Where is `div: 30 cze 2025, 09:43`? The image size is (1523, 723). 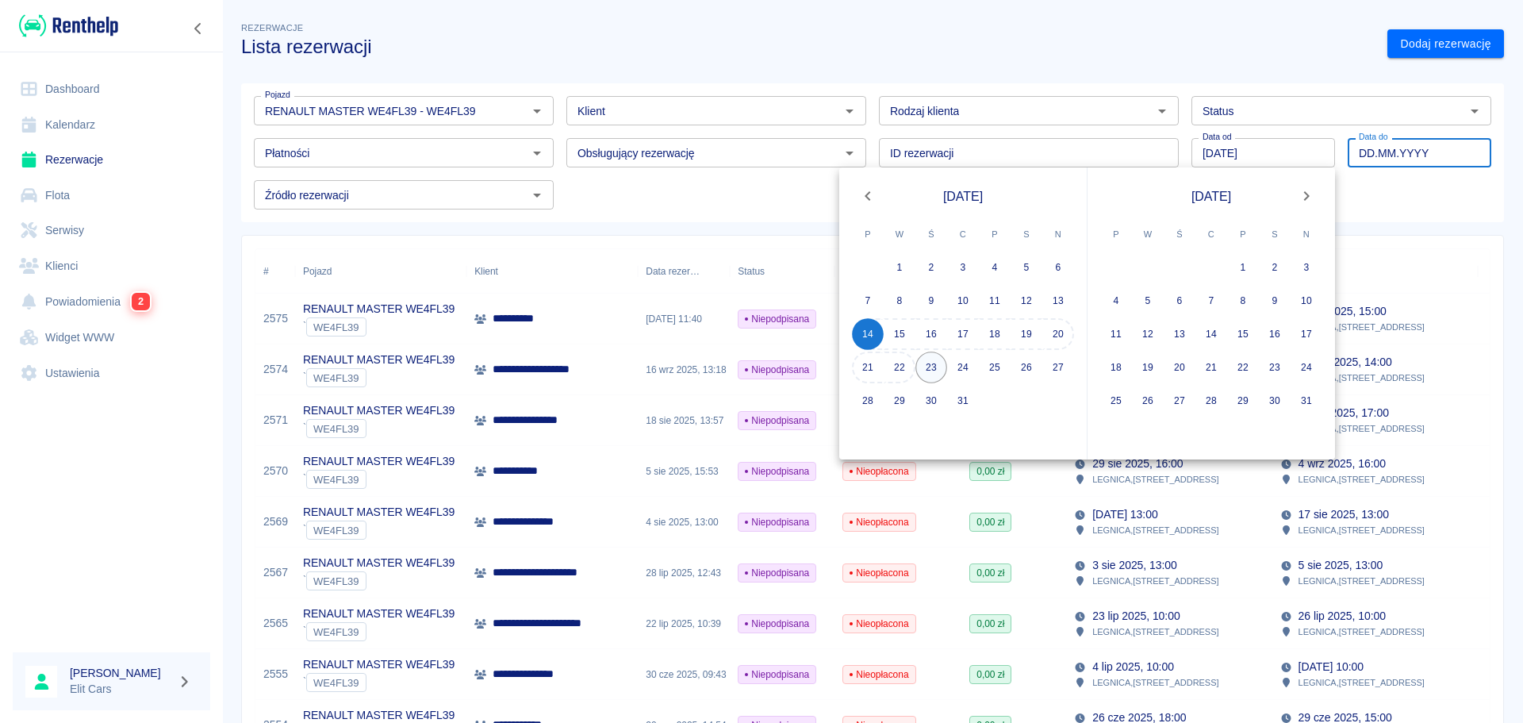 div: 30 cze 2025, 09:43 is located at coordinates (684, 674).